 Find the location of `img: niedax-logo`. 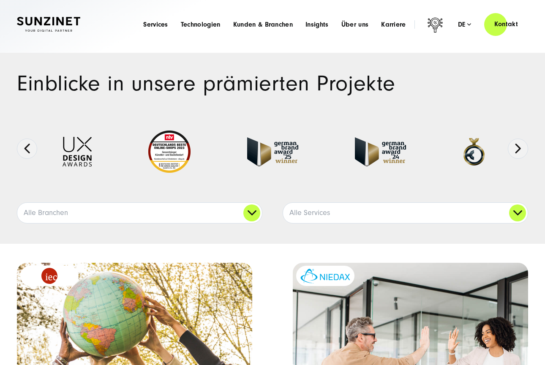

img: niedax-logo is located at coordinates (325, 276).